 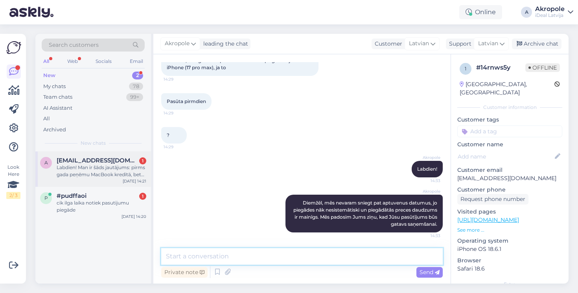 What do you see at coordinates (366, 213) in the screenshot?
I see `span: Diemžēl, mēs nevaram sniegt pat aptuvenus datumus, jo piegādes nāk nesistemātiski un piegādātās p...` at bounding box center [366, 213].